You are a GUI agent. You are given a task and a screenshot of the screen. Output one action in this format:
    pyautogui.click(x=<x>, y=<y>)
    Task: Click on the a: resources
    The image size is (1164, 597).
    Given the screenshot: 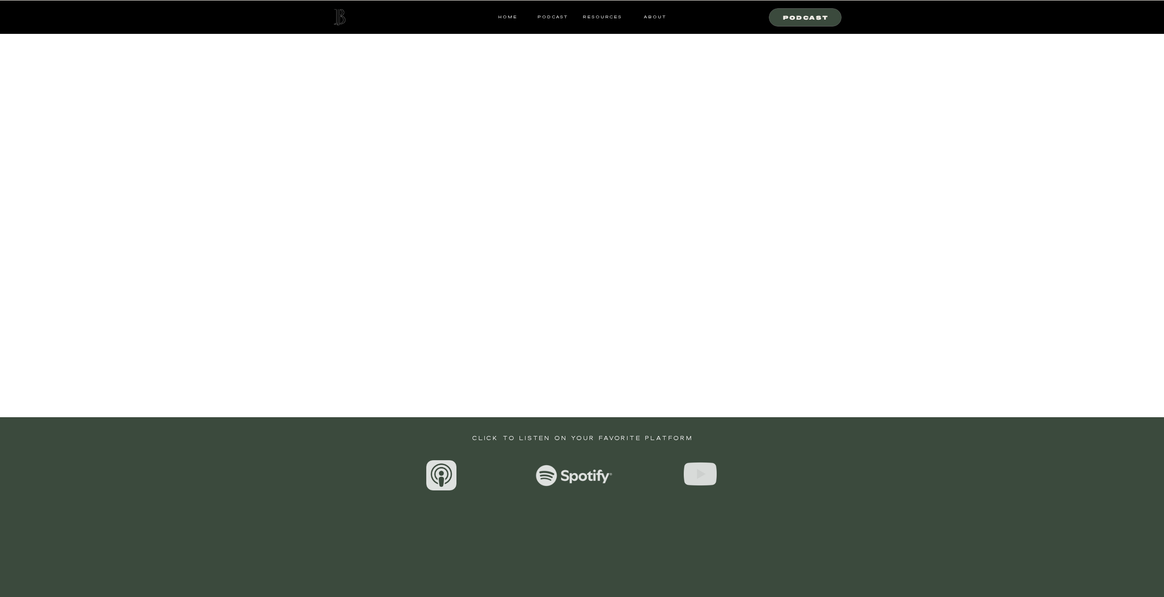 What is the action you would take?
    pyautogui.click(x=601, y=17)
    